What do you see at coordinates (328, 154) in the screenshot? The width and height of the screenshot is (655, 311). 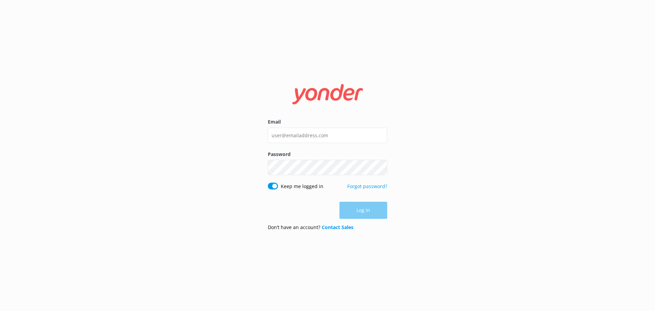 I see `label: Password` at bounding box center [328, 154].